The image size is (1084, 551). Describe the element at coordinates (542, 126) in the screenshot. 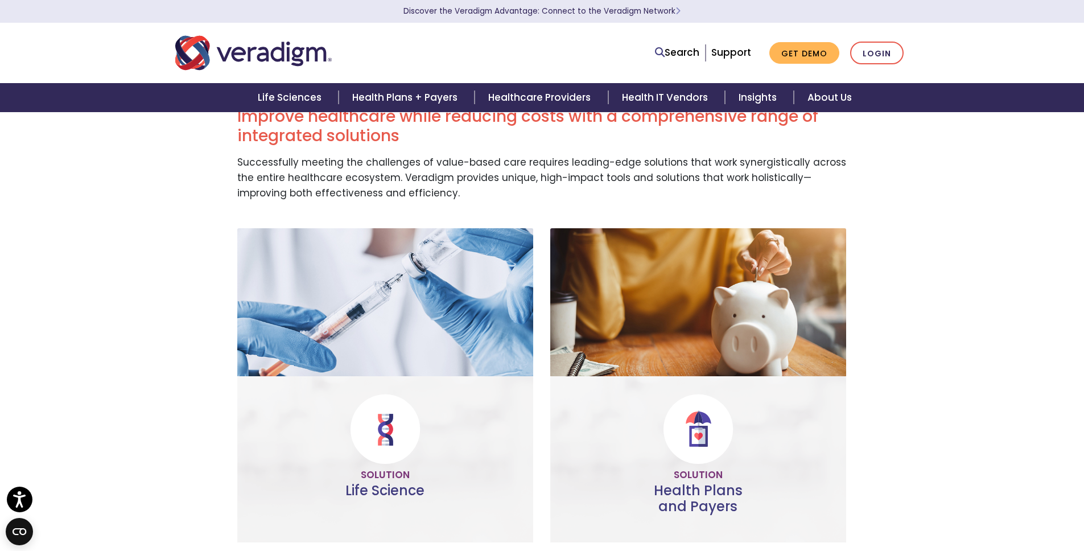

I see `h2: Improve healthcare while reducing costs with a comprehensive range of integrated solutions` at that location.